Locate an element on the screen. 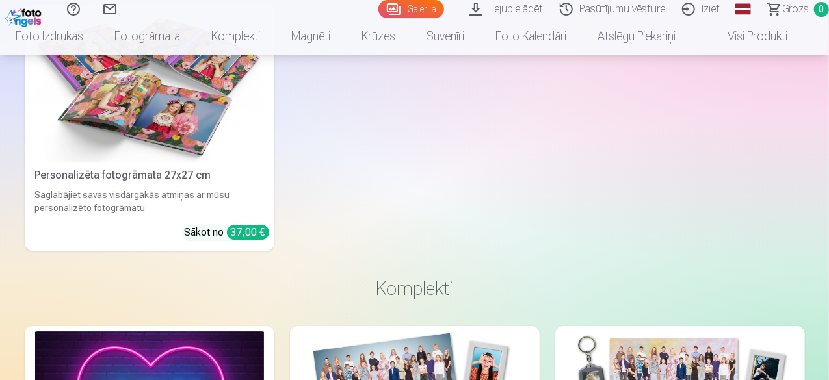 Image resolution: width=829 pixels, height=380 pixels. a: Komplekti is located at coordinates (235, 36).